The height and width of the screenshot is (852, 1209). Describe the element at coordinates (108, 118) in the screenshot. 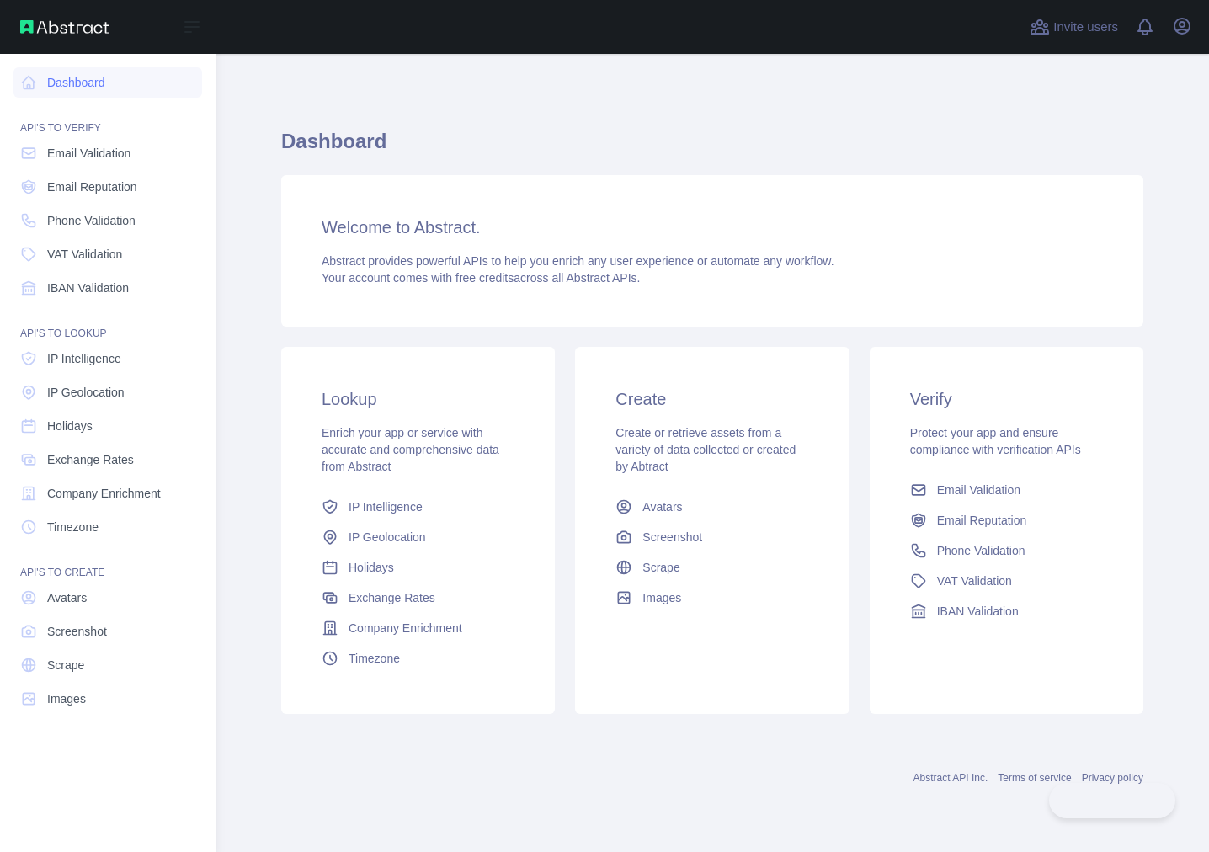

I see `div: API'S TO VERIFY` at that location.